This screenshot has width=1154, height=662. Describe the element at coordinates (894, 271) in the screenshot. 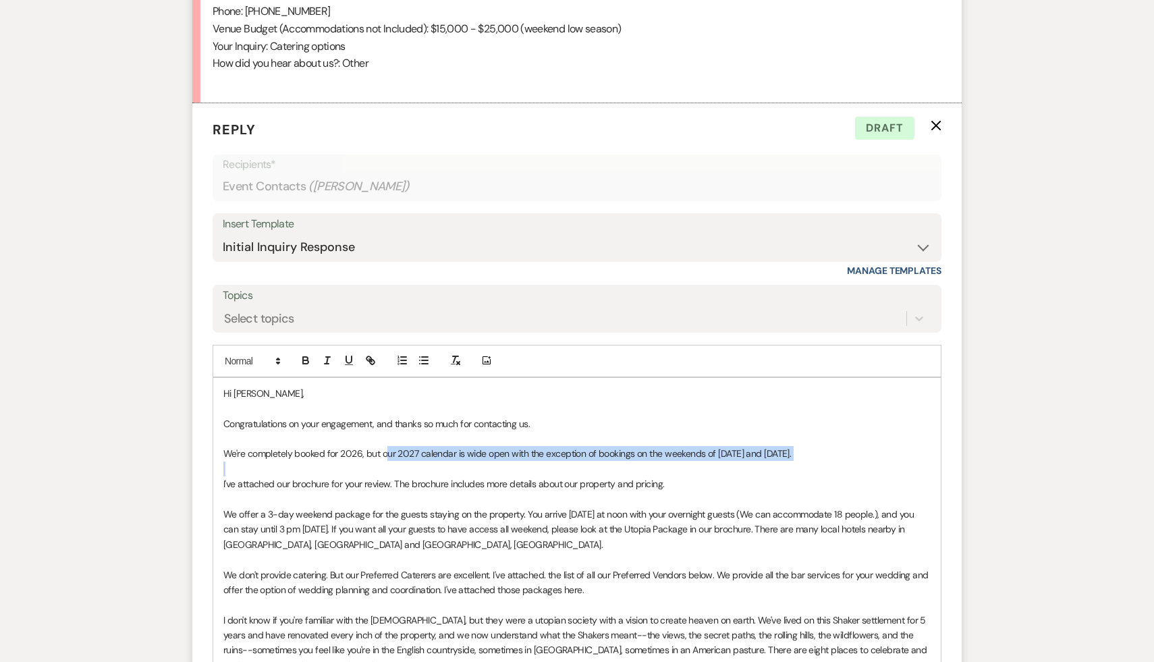

I see `a: Manage Templates` at that location.